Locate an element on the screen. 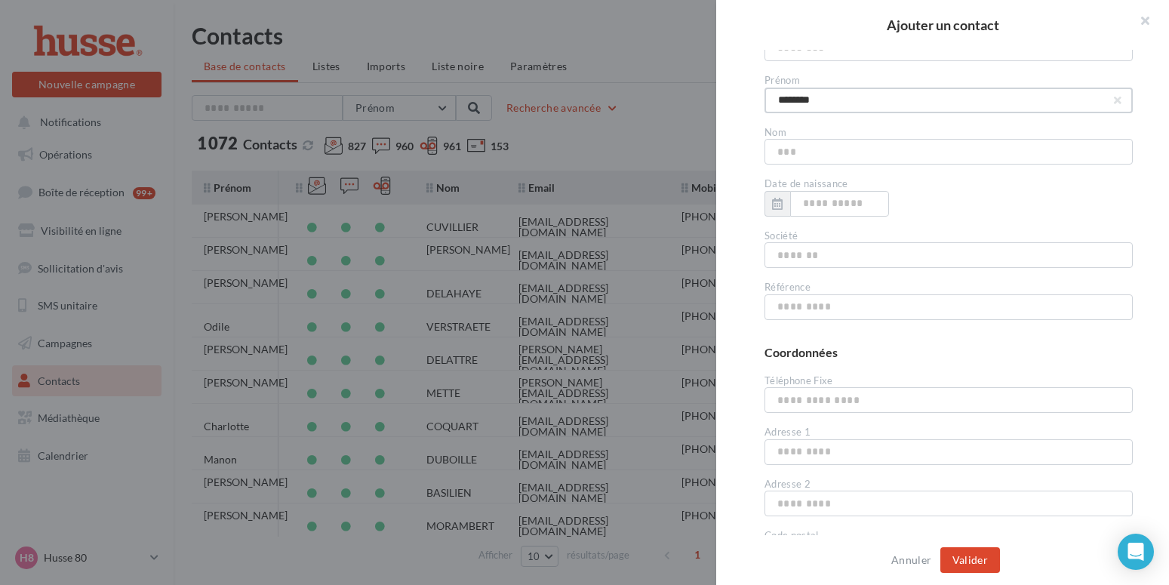 This screenshot has height=585, width=1169. div: Code postal is located at coordinates (948, 535).